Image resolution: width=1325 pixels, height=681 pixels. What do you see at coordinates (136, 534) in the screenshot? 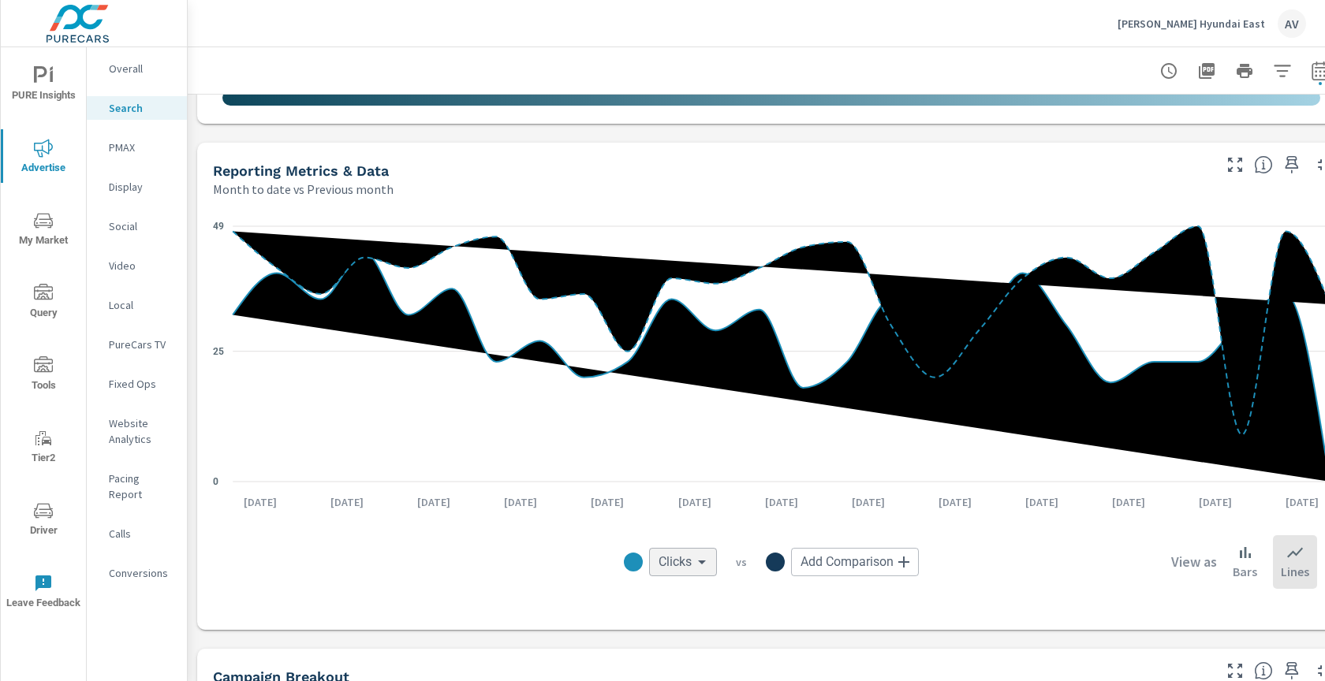
I see `div: Calls` at bounding box center [136, 534].